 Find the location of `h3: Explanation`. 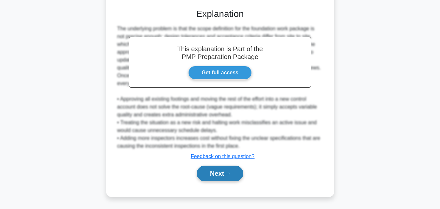

h3: Explanation is located at coordinates (220, 14).